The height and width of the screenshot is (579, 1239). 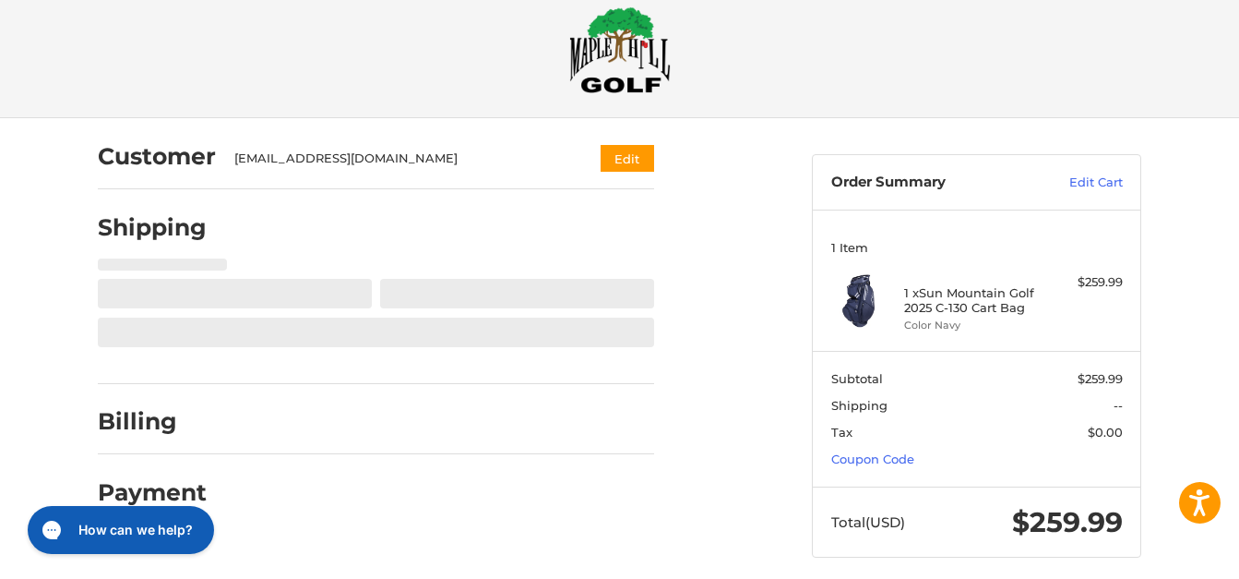 I want to click on h3: Order Summary, so click(x=930, y=183).